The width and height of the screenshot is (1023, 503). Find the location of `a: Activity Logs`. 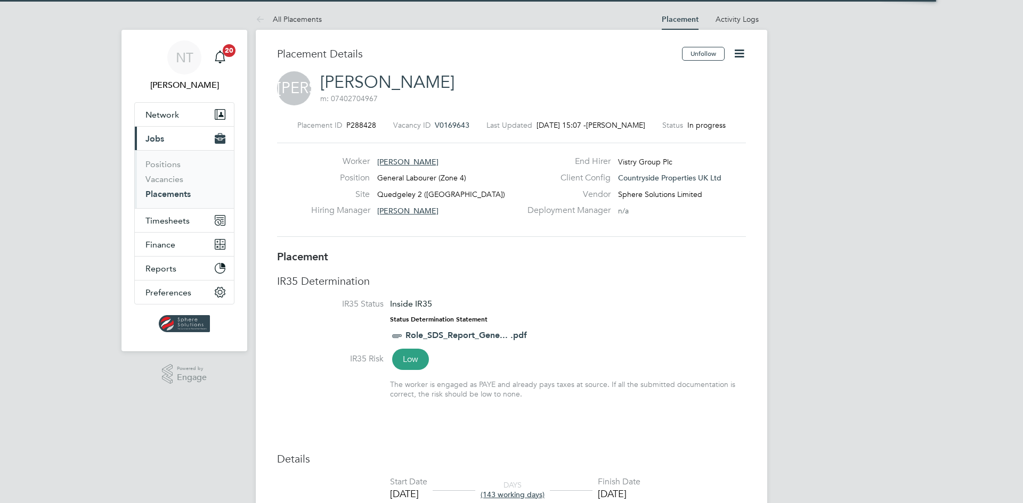

a: Activity Logs is located at coordinates (737, 19).